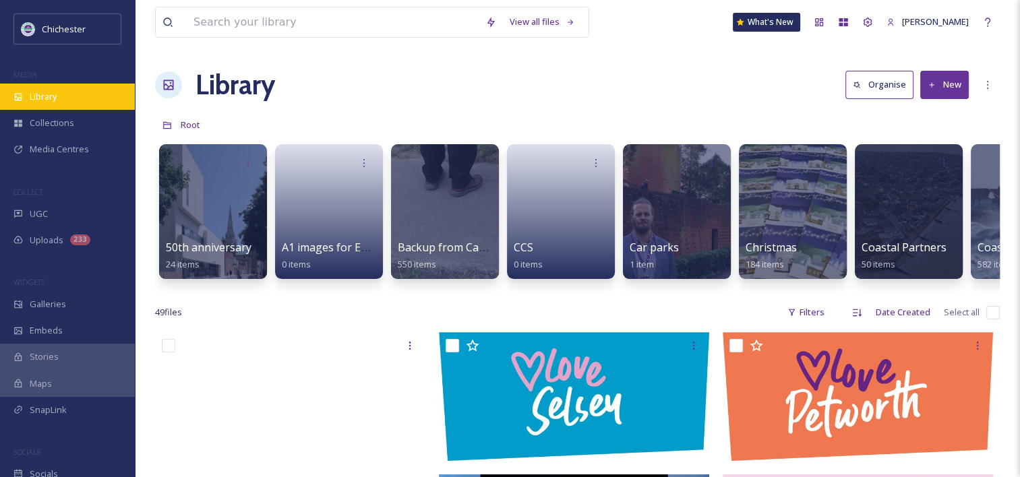  I want to click on span: 50 items, so click(878, 264).